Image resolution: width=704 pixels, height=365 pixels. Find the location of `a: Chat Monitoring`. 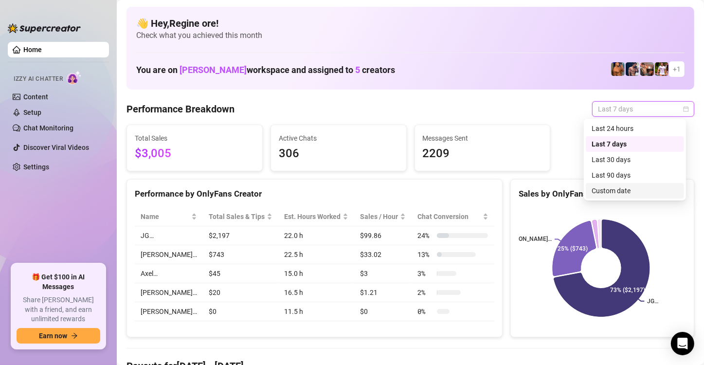

a: Chat Monitoring is located at coordinates (48, 128).